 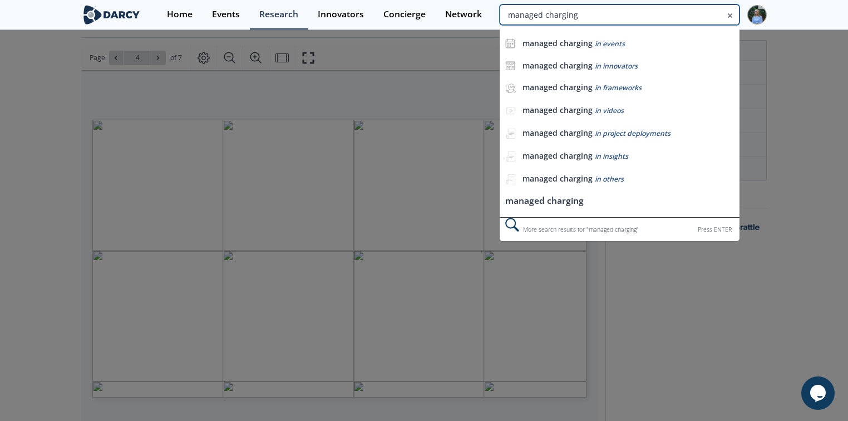 I want to click on span: in videos, so click(x=609, y=110).